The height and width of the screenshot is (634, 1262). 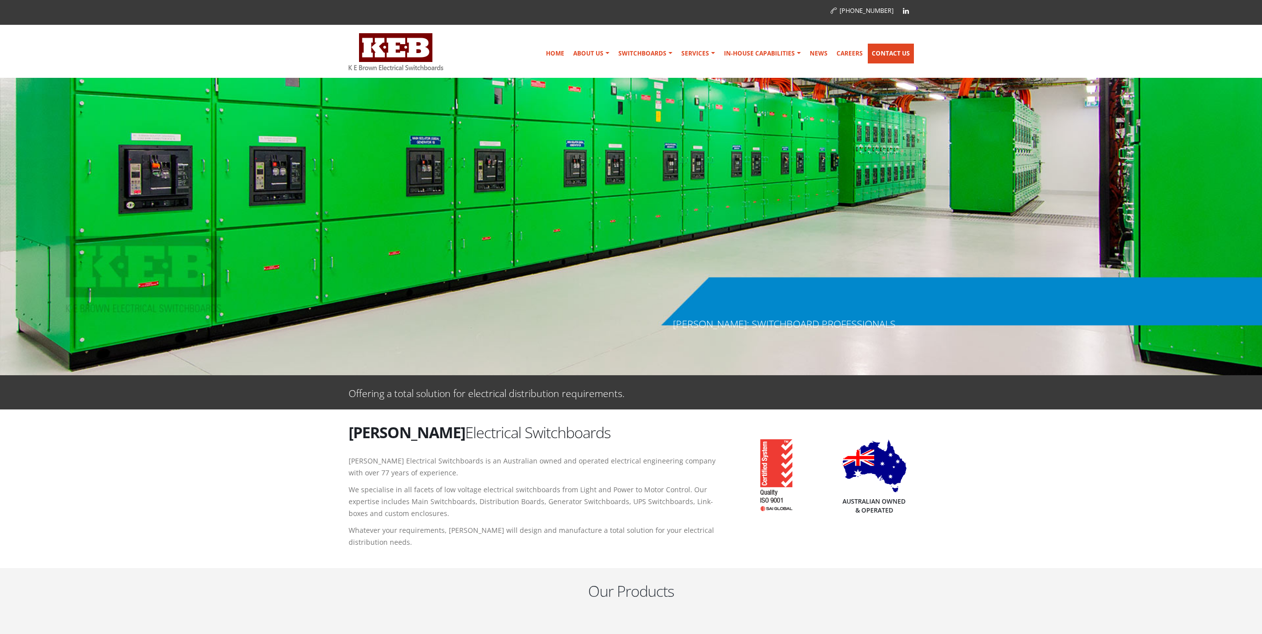 I want to click on a: About Us, so click(x=591, y=54).